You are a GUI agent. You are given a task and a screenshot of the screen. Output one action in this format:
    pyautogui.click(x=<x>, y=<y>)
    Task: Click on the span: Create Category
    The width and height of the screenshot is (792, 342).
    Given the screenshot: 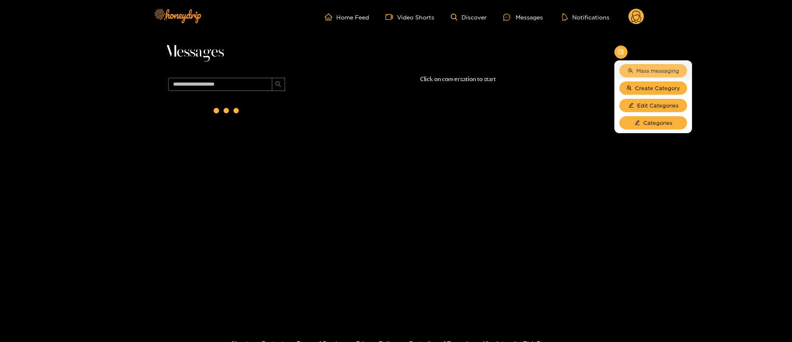 What is the action you would take?
    pyautogui.click(x=657, y=88)
    